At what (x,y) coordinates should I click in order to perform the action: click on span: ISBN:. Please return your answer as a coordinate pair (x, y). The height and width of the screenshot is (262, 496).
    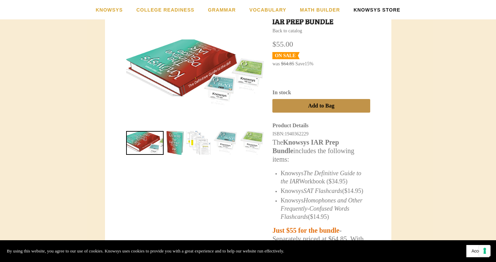
    Looking at the image, I should click on (278, 134).